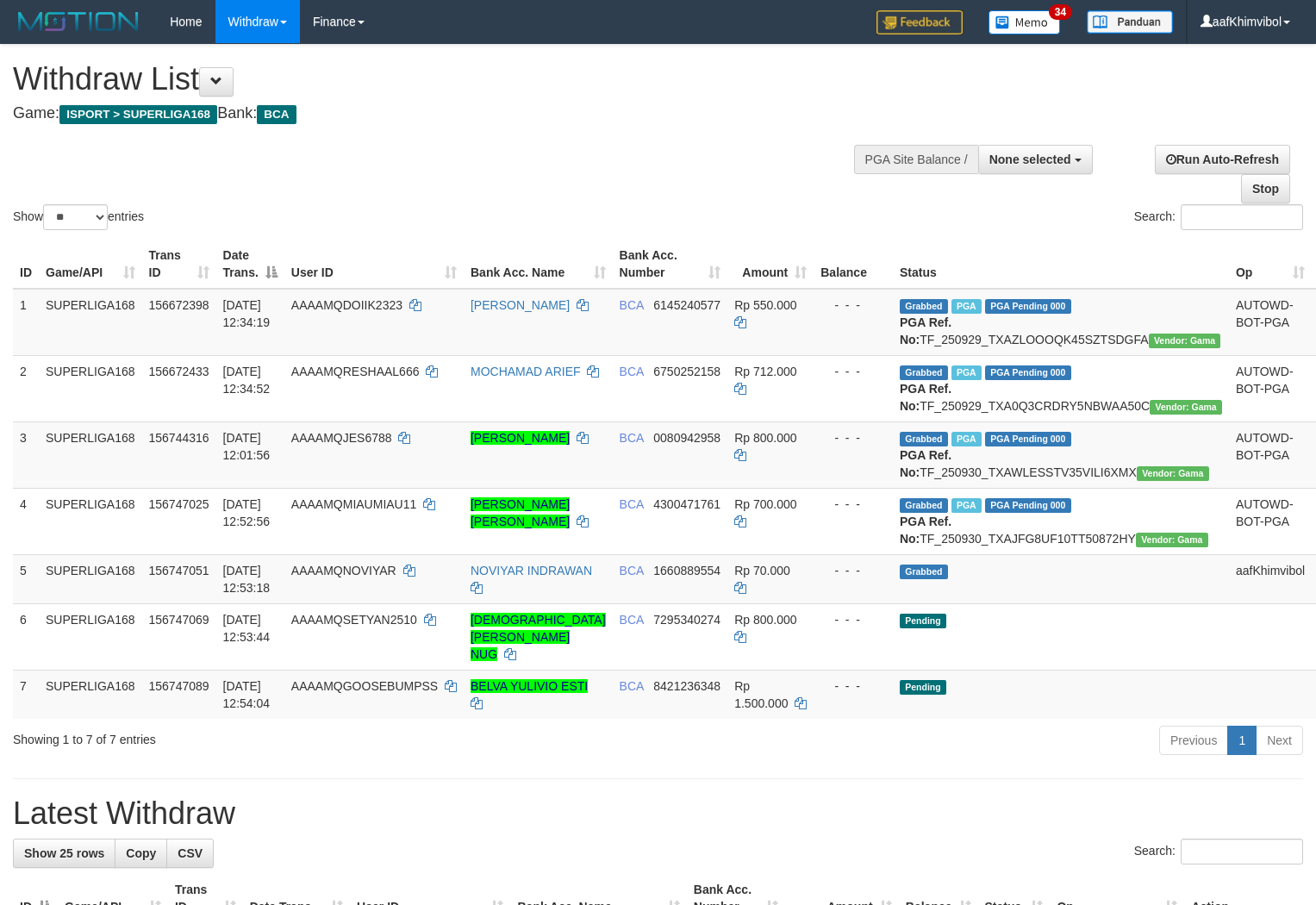 The image size is (1316, 905). I want to click on th: Amount: activate to sort column ascending, so click(770, 264).